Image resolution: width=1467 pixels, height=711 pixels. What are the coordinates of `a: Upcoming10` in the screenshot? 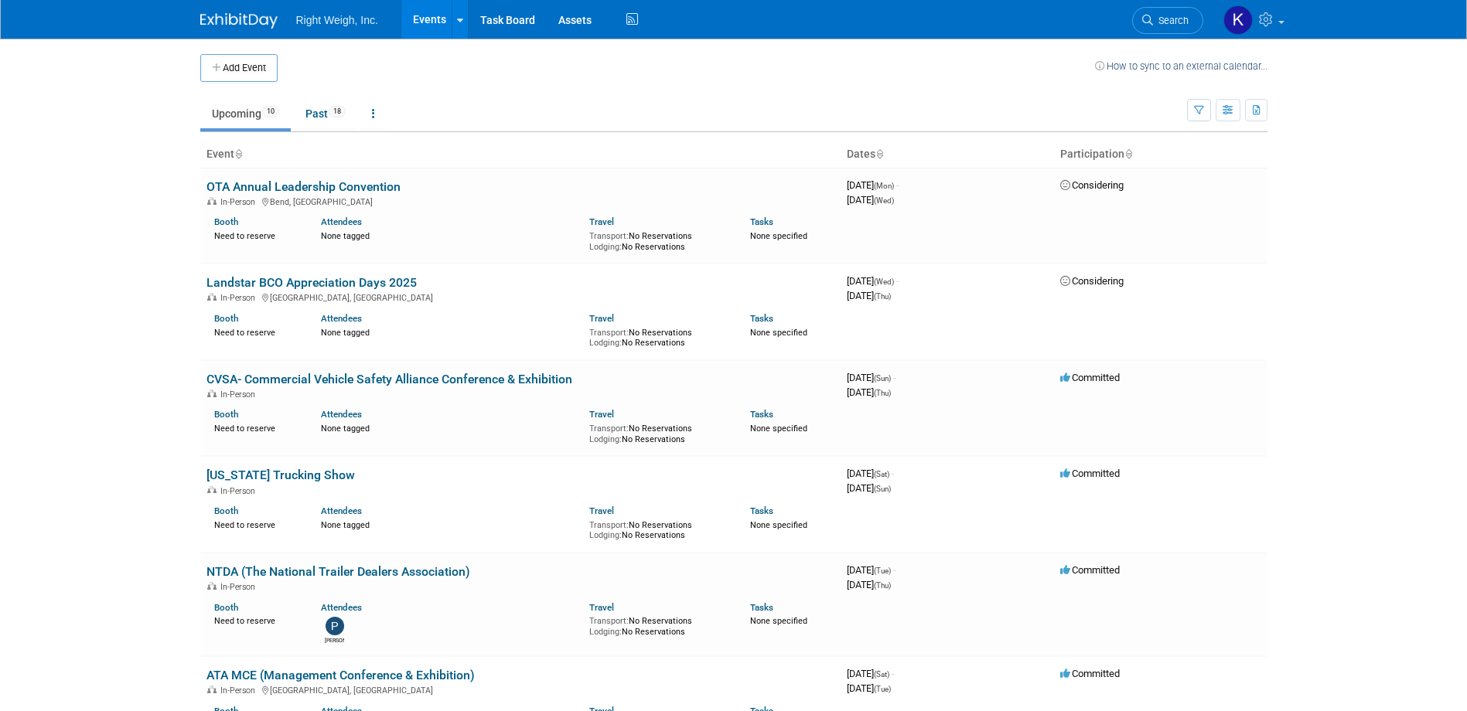 It's located at (245, 114).